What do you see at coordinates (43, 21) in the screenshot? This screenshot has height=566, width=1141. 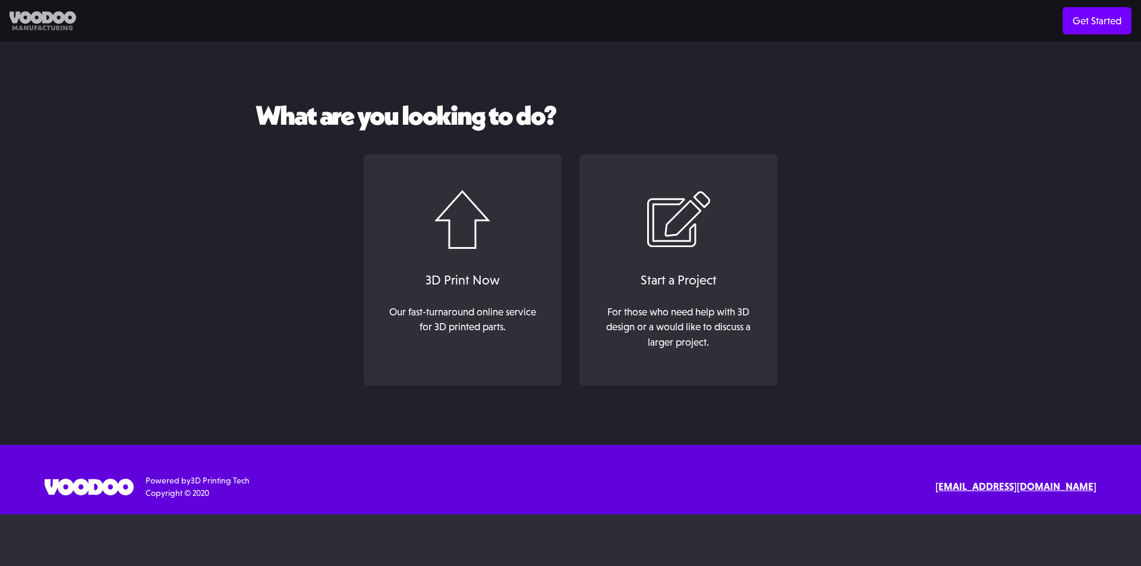 I see `img: Voodoo Manufacturing logo` at bounding box center [43, 21].